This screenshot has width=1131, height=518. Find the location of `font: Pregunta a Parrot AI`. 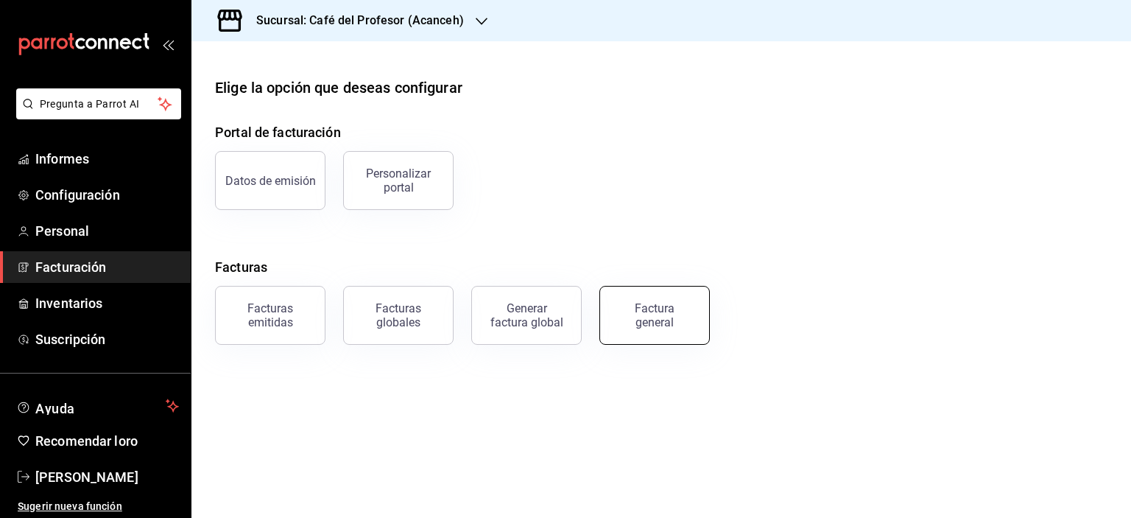

font: Pregunta a Parrot AI is located at coordinates (90, 104).